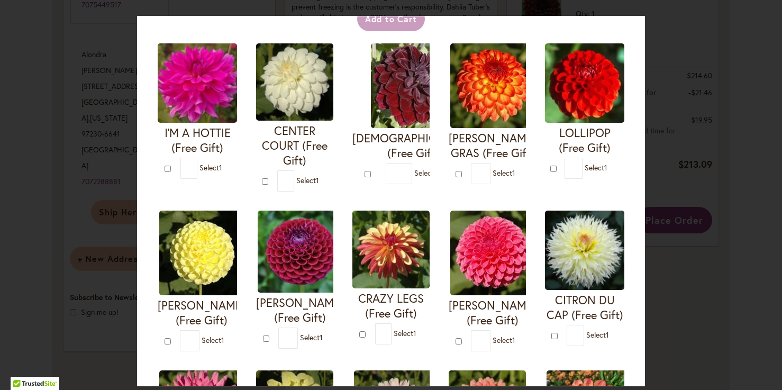  Describe the element at coordinates (492, 253) in the screenshot. I see `img: REBECCA LYNN (Free Gift)` at that location.